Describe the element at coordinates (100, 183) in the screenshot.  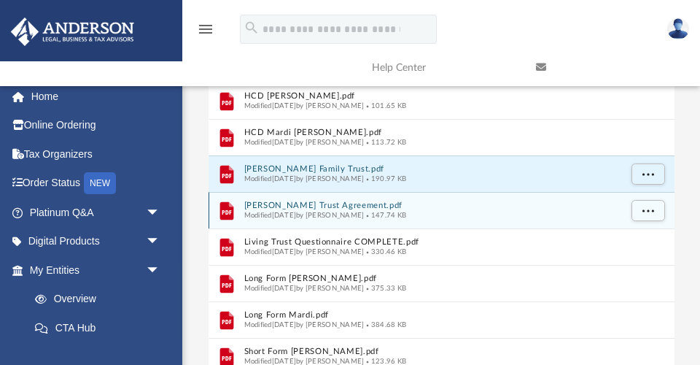
I see `div: NEW` at that location.